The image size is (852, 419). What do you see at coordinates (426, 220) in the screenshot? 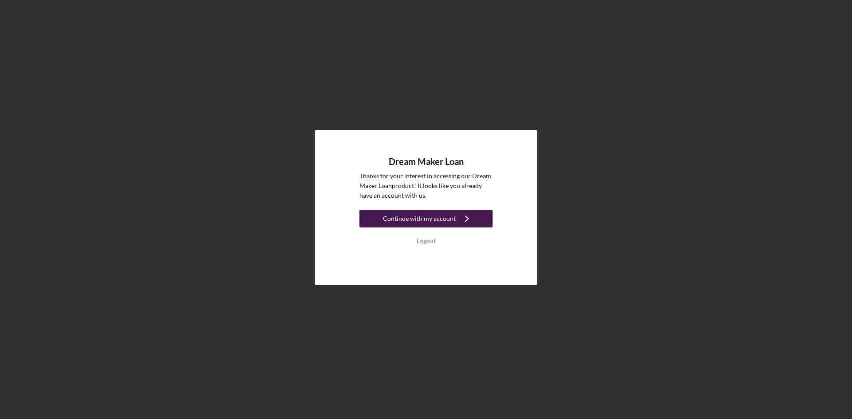
I see `a: Continue with my account` at bounding box center [426, 220].